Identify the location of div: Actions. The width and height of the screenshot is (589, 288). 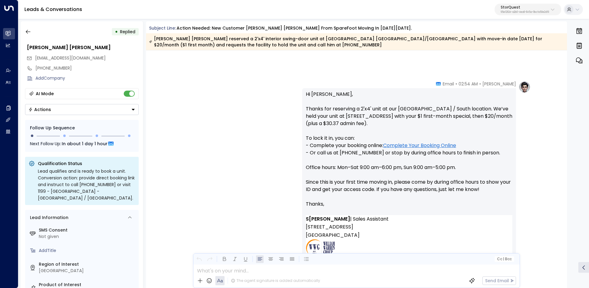
(40, 110).